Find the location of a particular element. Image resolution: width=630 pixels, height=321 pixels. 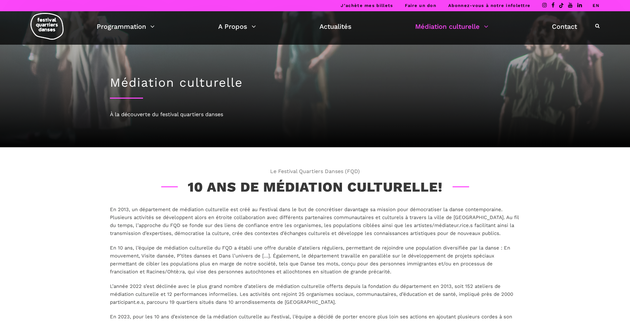

a: Faire un don is located at coordinates (420, 5).